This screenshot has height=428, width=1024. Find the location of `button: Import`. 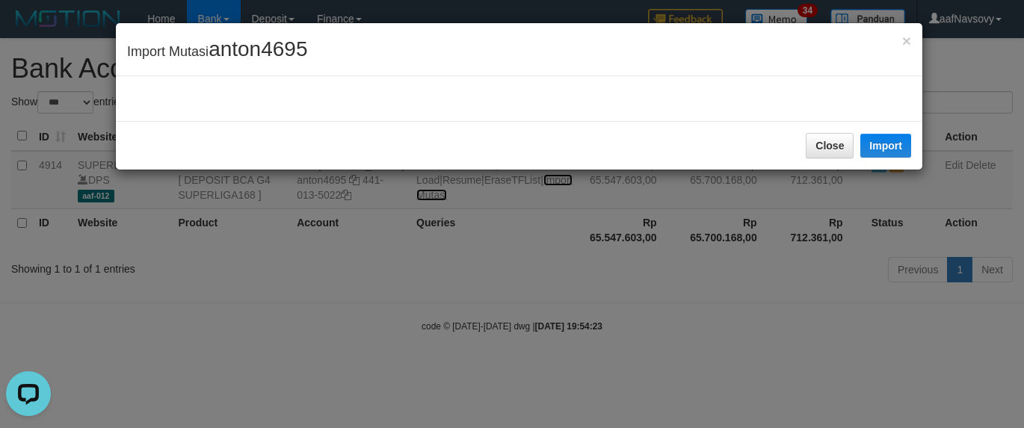

button: Import is located at coordinates (886, 146).